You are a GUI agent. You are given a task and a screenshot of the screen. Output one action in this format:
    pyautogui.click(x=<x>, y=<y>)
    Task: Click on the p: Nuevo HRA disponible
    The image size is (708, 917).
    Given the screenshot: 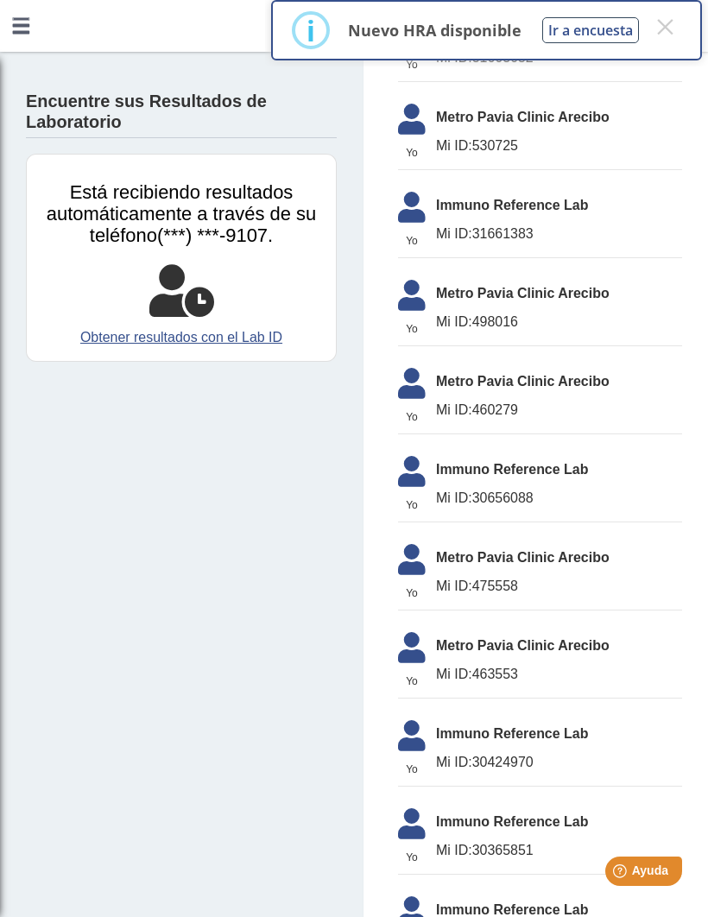 What is the action you would take?
    pyautogui.click(x=434, y=30)
    